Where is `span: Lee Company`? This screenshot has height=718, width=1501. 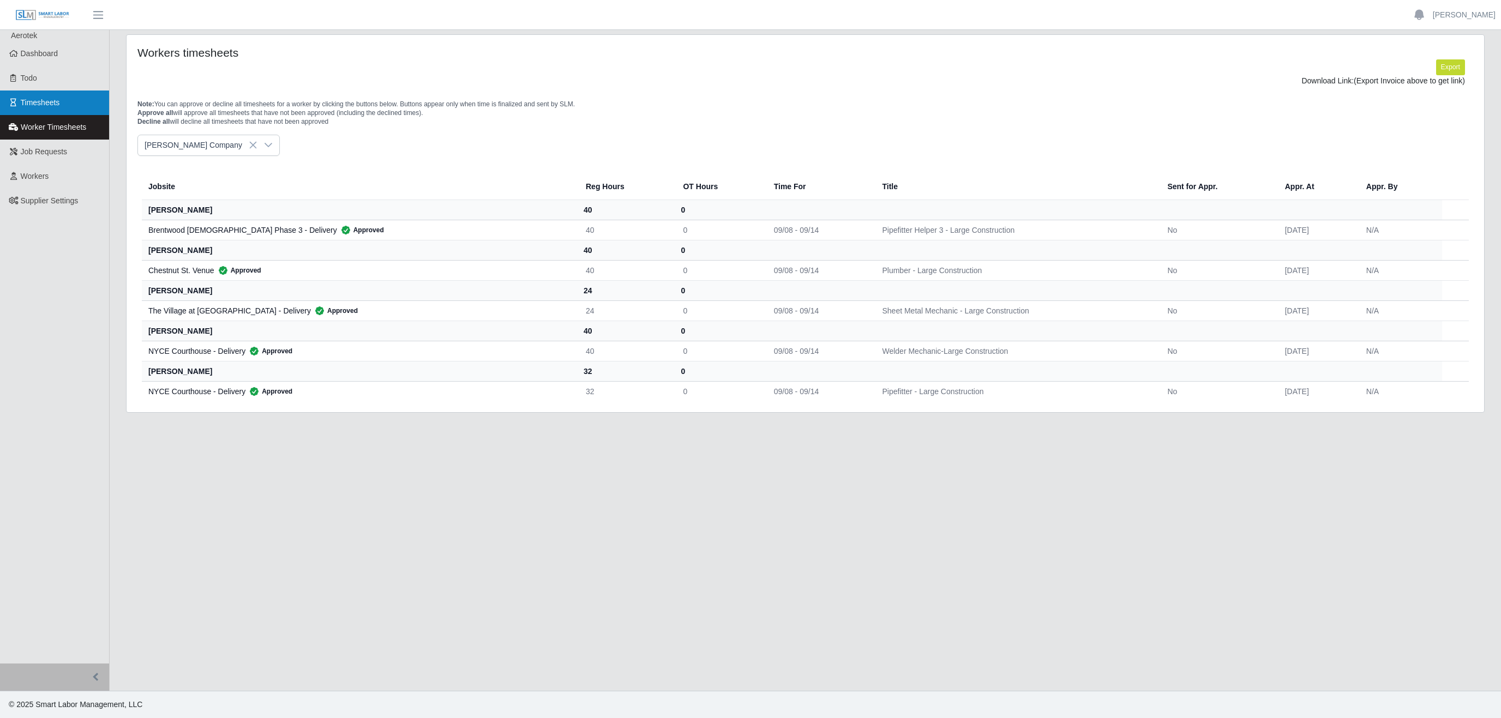
span: Lee Company is located at coordinates (197, 145).